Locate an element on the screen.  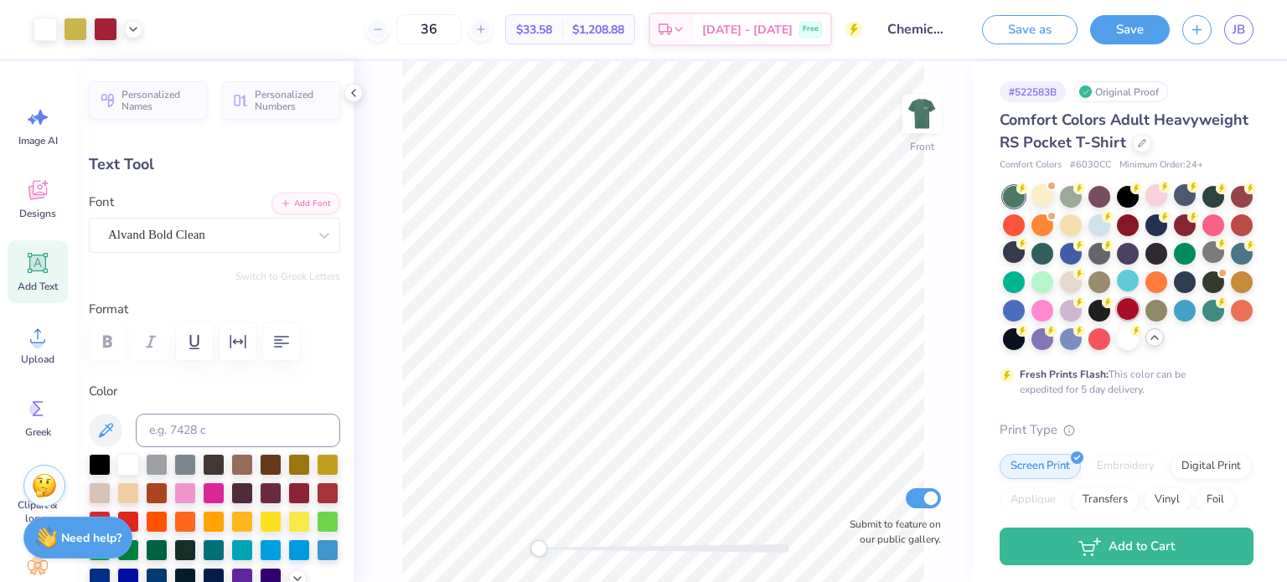
div: Front is located at coordinates (922, 147).